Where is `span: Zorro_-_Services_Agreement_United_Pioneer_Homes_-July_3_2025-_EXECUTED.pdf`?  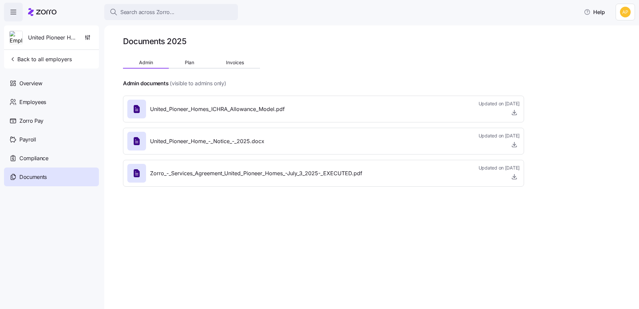
span: Zorro_-_Services_Agreement_United_Pioneer_Homes_-July_3_2025-_EXECUTED.pdf is located at coordinates (256, 173).